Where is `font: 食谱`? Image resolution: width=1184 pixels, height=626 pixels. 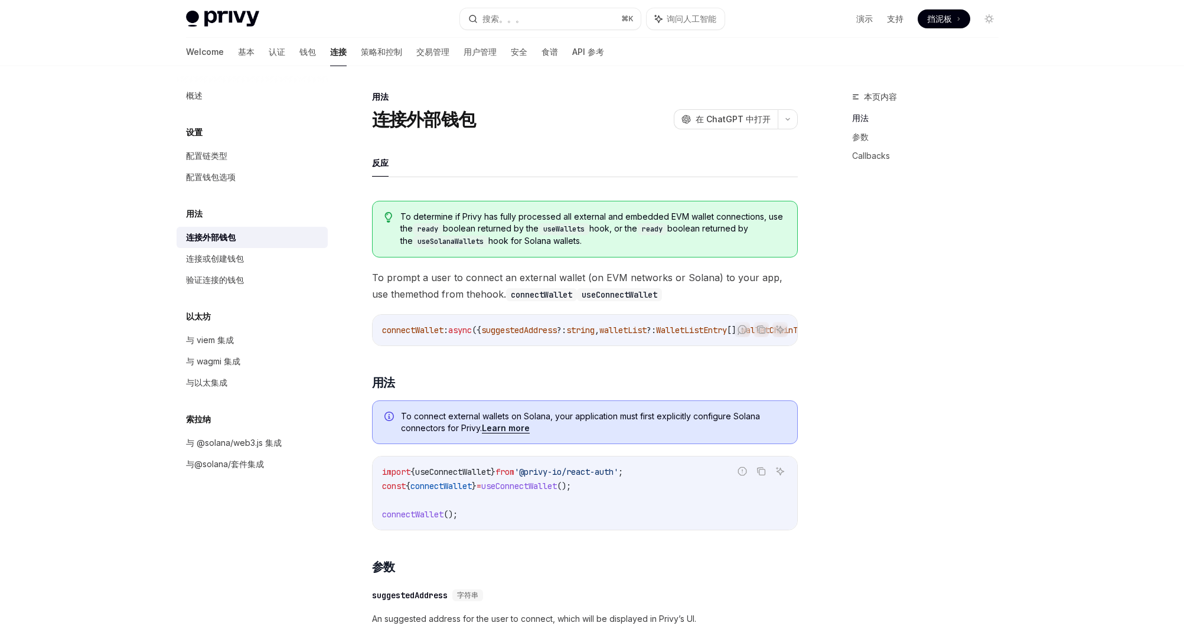
font: 食谱 is located at coordinates (550, 52).